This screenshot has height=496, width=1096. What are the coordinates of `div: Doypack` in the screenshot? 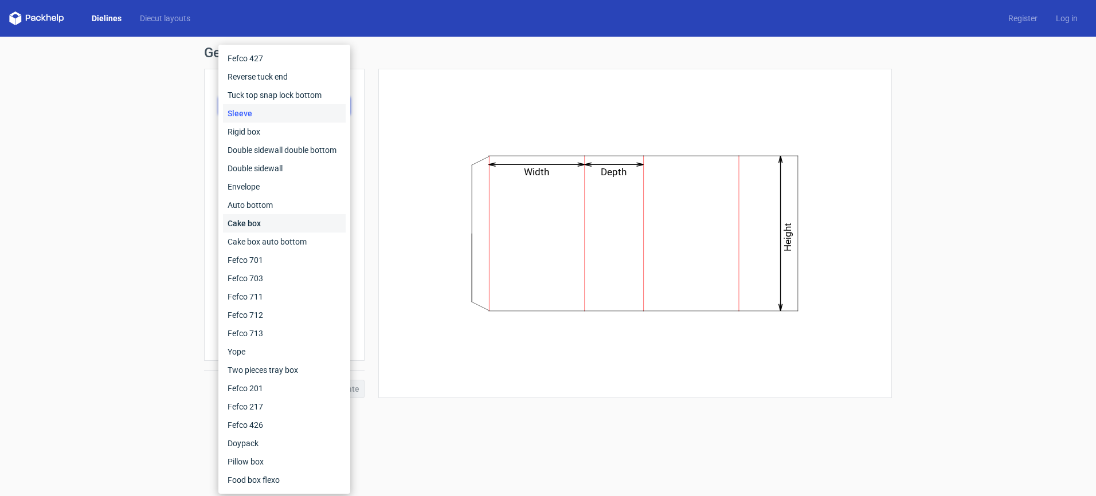 It's located at (284, 444).